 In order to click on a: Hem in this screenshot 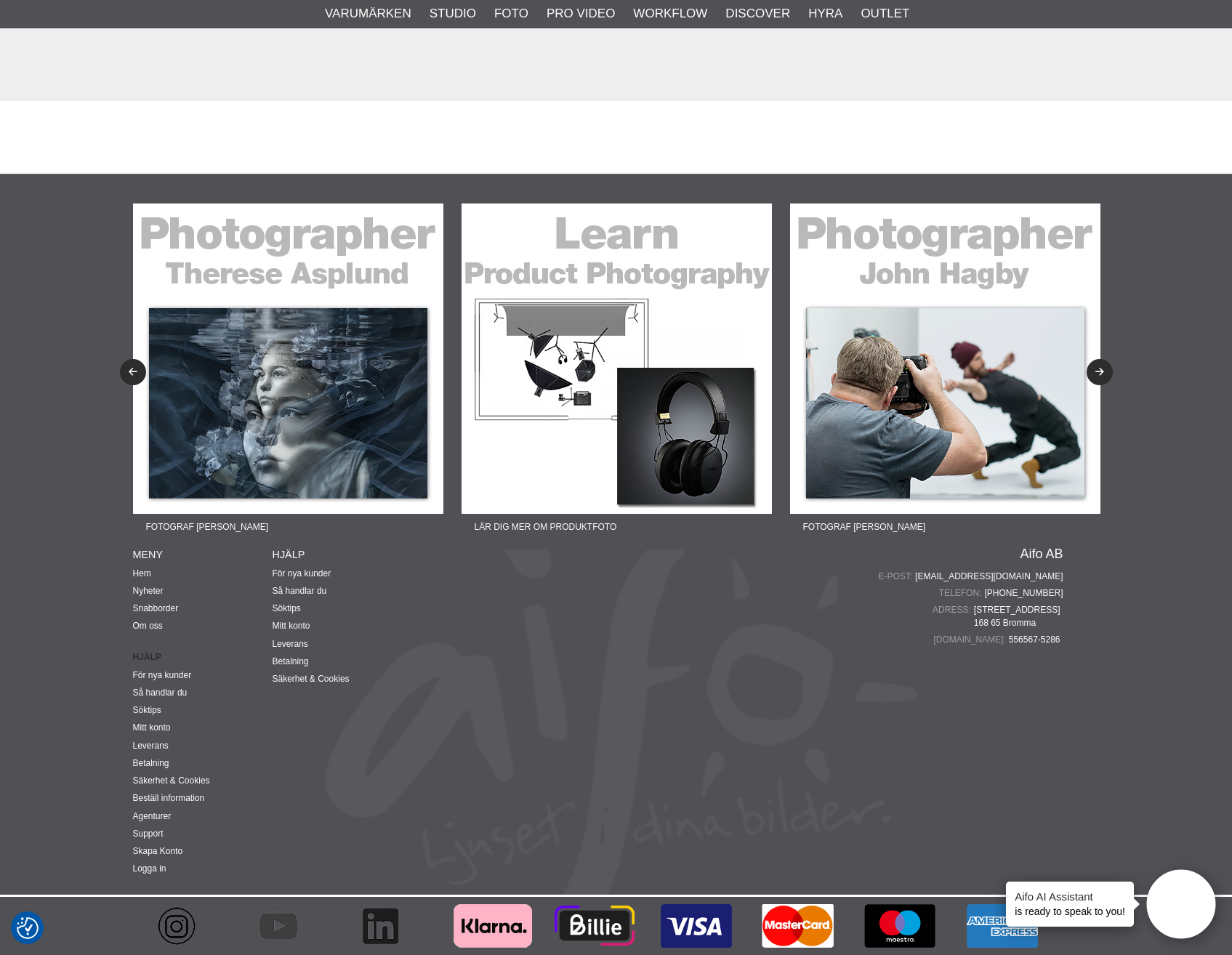, I will do `click(142, 574)`.